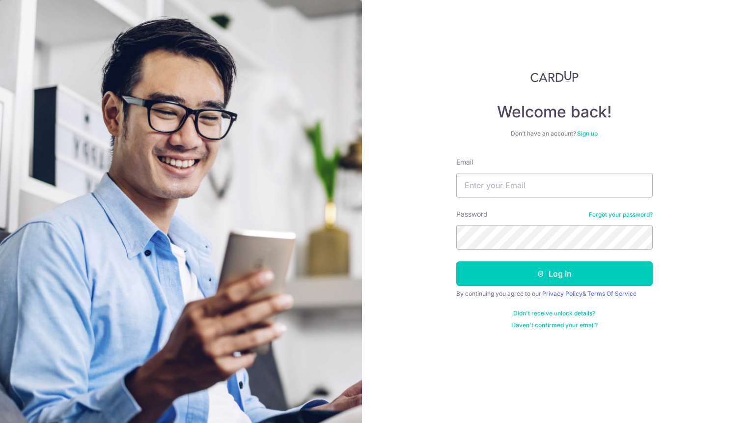 Image resolution: width=747 pixels, height=423 pixels. What do you see at coordinates (464, 162) in the screenshot?
I see `label: Email` at bounding box center [464, 162].